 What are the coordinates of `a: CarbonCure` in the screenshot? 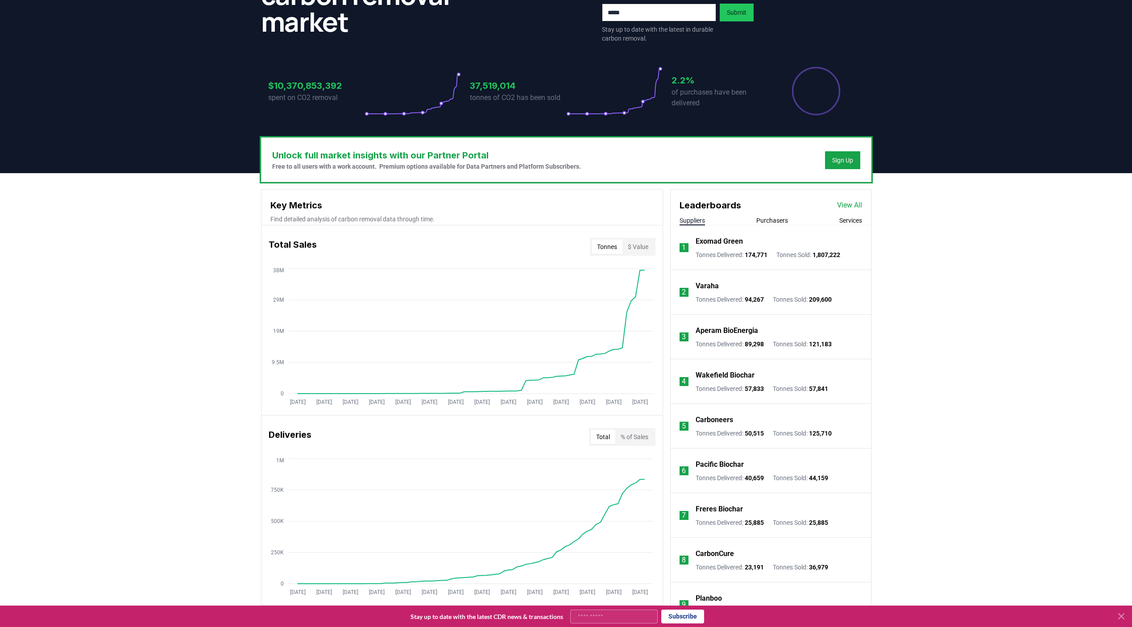 It's located at (715, 554).